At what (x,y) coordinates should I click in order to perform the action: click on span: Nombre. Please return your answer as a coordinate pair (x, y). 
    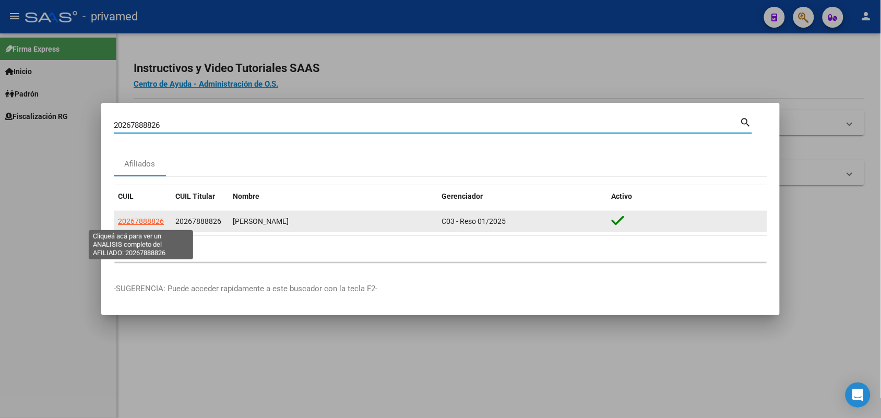
    Looking at the image, I should click on (246, 196).